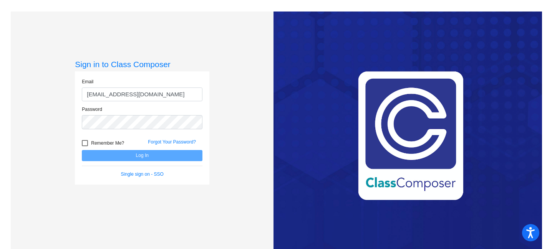  I want to click on button: Log In, so click(142, 156).